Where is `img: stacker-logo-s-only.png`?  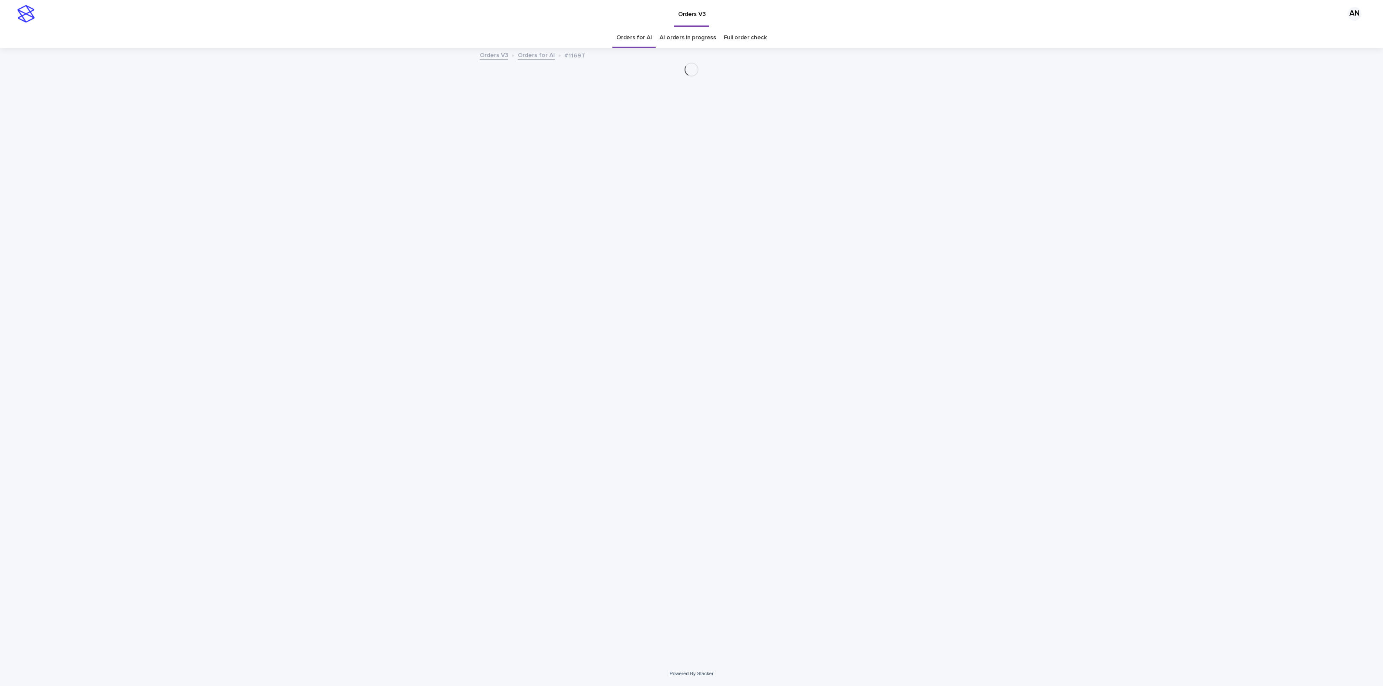
img: stacker-logo-s-only.png is located at coordinates (26, 14).